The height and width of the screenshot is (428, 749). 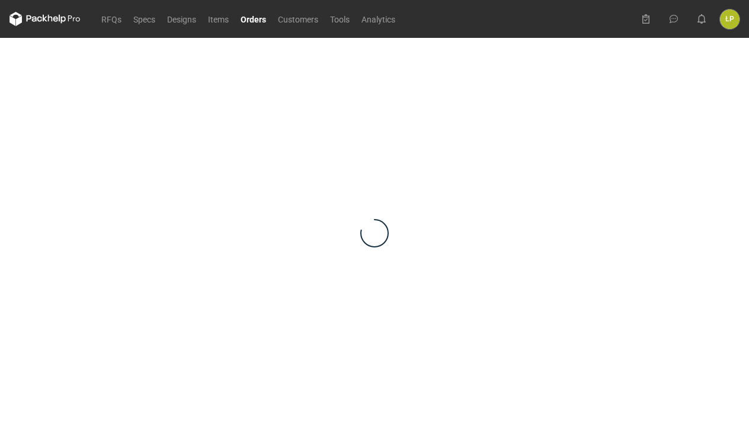 What do you see at coordinates (729, 19) in the screenshot?
I see `div: Łukasz Postawa` at bounding box center [729, 19].